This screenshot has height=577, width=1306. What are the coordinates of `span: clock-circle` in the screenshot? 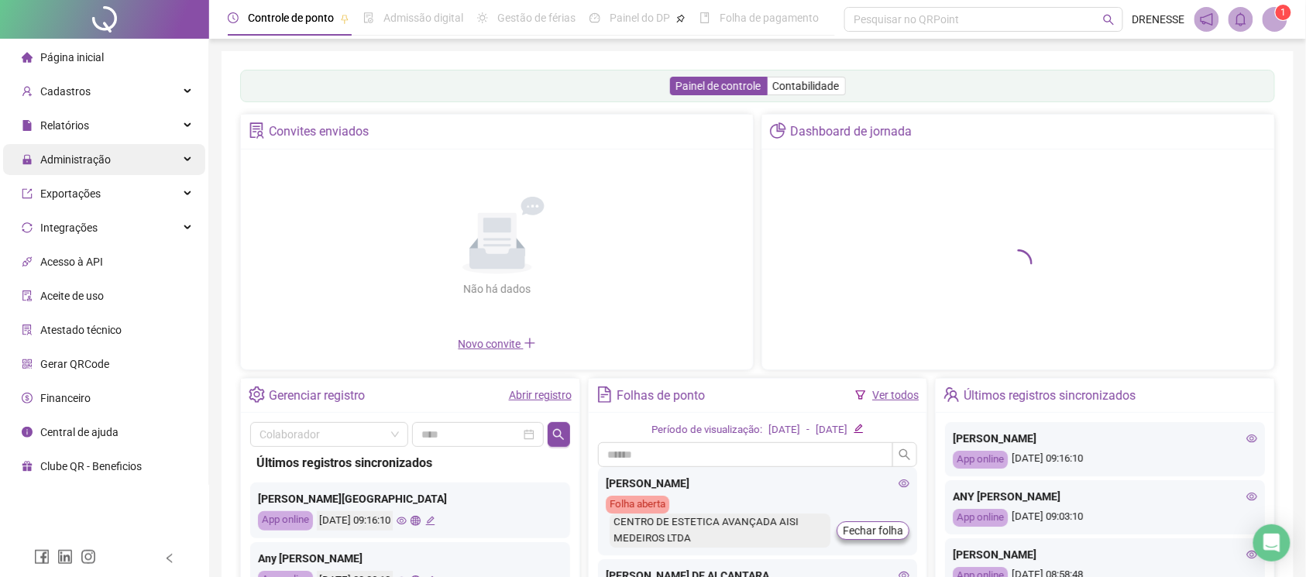 It's located at (233, 18).